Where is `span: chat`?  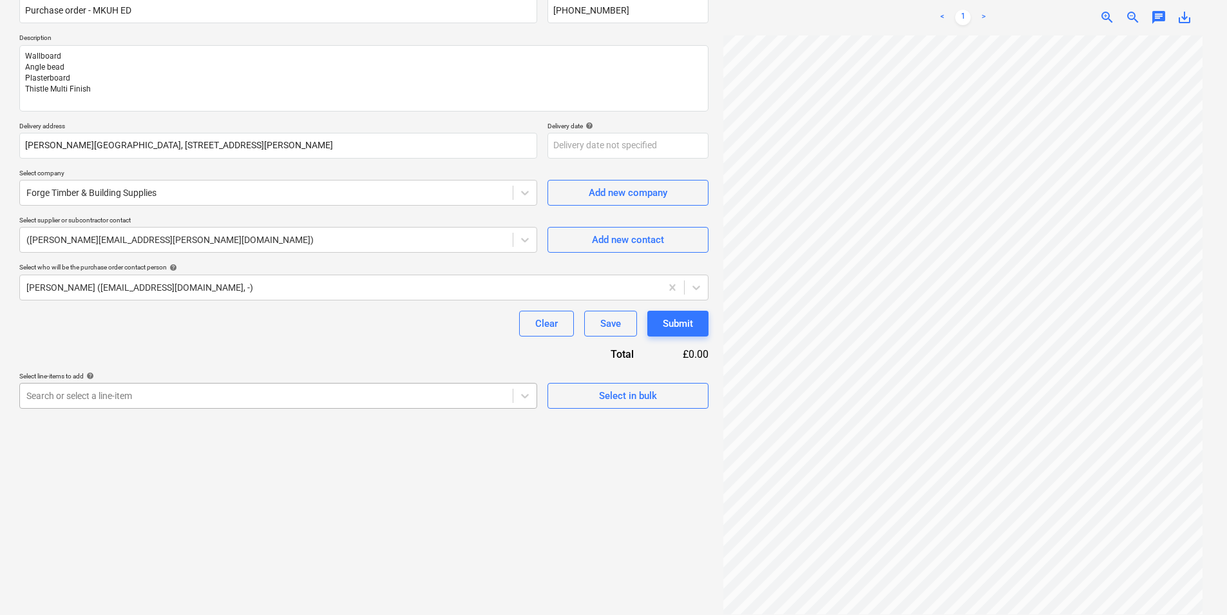 span: chat is located at coordinates (1159, 17).